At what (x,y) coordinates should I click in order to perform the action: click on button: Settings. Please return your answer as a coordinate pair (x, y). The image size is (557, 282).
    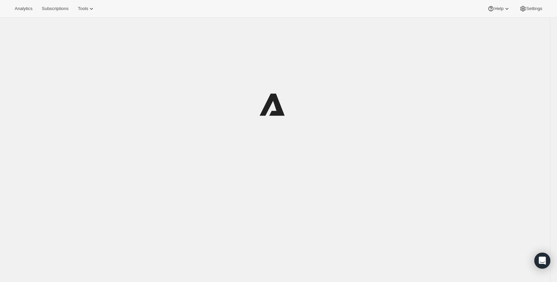
    Looking at the image, I should click on (531, 9).